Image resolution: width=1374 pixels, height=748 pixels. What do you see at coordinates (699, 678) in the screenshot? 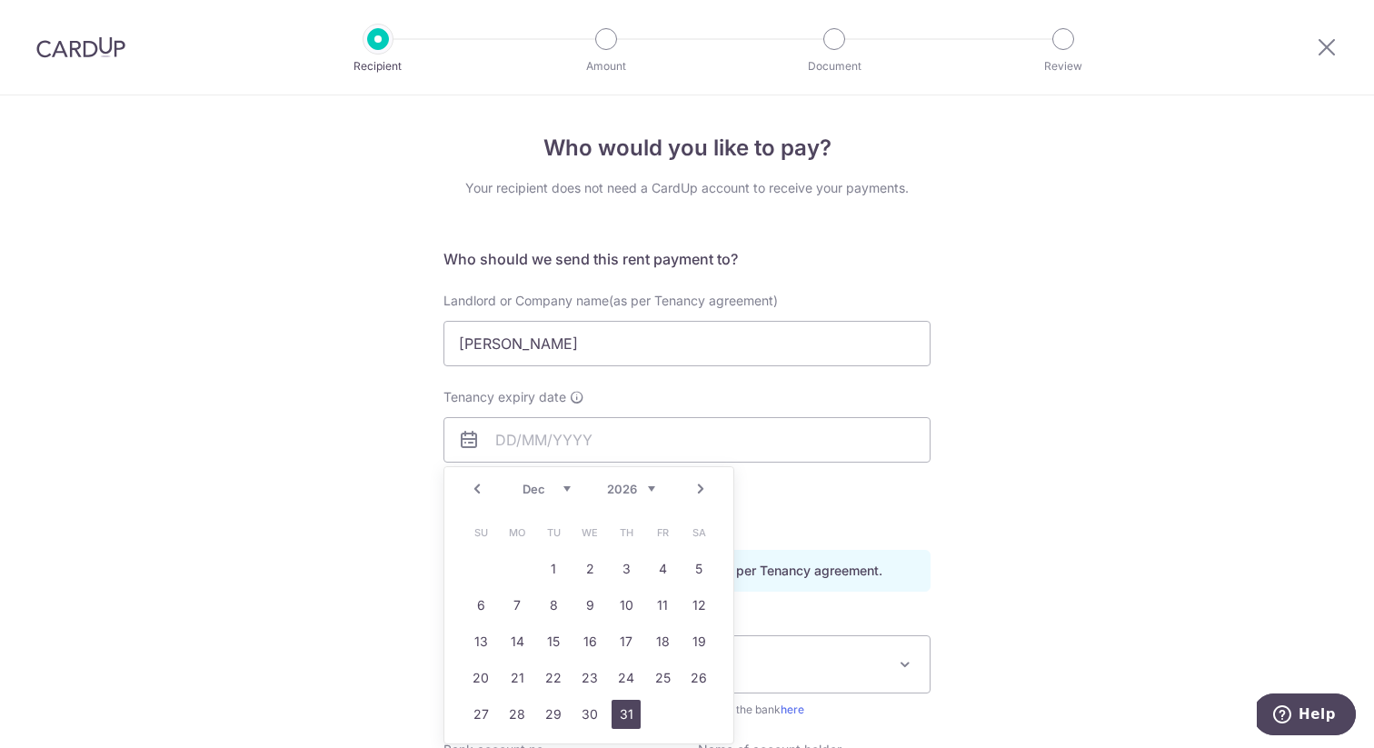
I see `a: 26` at bounding box center [699, 678].